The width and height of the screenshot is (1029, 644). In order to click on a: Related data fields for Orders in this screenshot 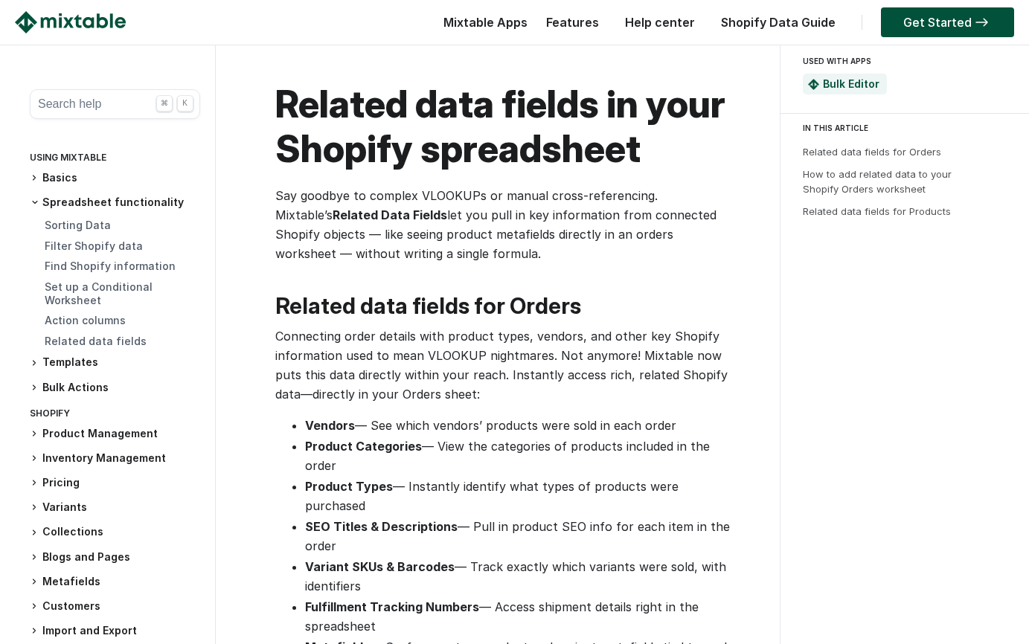, I will do `click(872, 152)`.